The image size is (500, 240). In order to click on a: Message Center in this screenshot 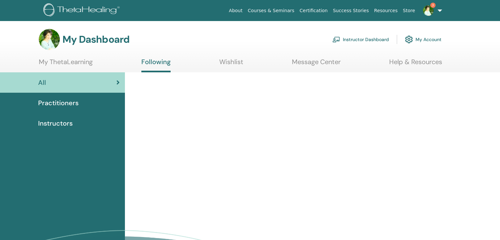, I will do `click(316, 64)`.